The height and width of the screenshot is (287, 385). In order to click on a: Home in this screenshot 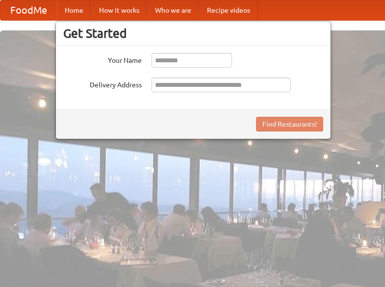, I will do `click(74, 10)`.